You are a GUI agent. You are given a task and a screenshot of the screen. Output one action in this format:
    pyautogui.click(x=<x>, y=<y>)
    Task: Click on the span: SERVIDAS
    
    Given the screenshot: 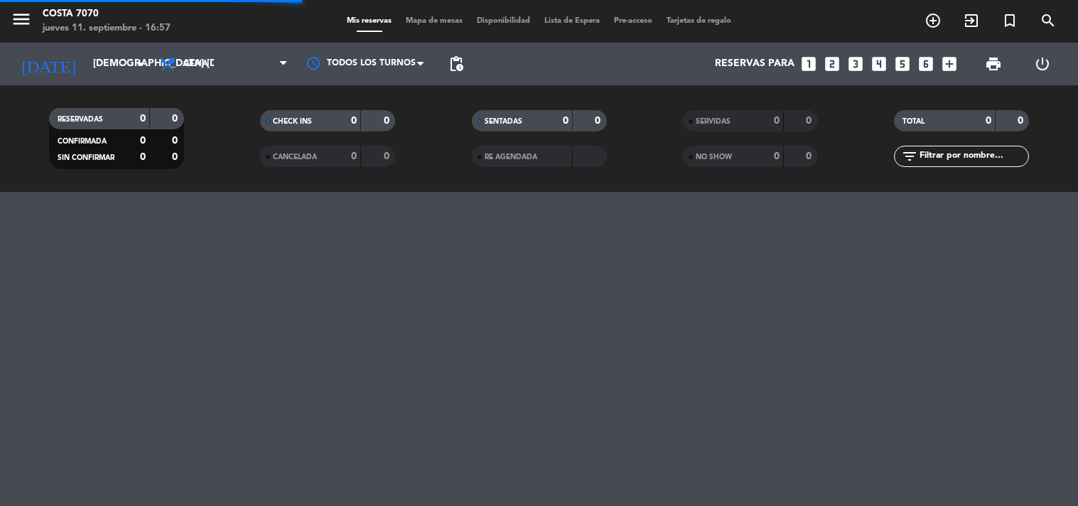 What is the action you would take?
    pyautogui.click(x=713, y=121)
    